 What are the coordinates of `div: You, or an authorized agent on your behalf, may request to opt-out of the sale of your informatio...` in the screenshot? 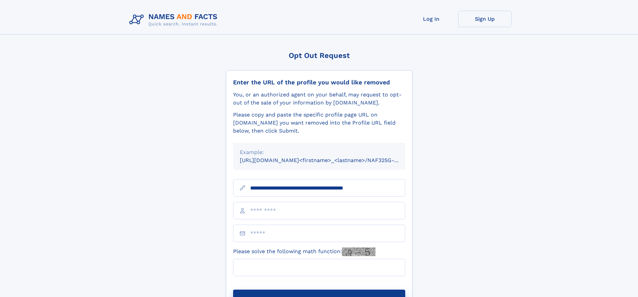 It's located at (319, 99).